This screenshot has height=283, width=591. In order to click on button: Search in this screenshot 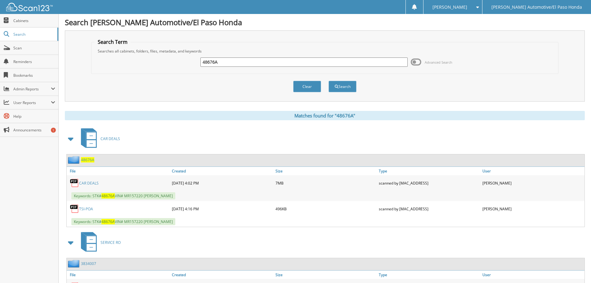, I will do `click(343, 86)`.